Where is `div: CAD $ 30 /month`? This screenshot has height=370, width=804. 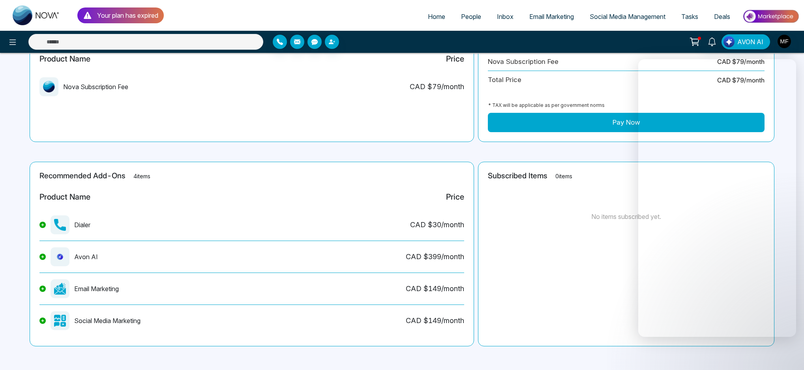
div: CAD $ 30 /month is located at coordinates (437, 225).